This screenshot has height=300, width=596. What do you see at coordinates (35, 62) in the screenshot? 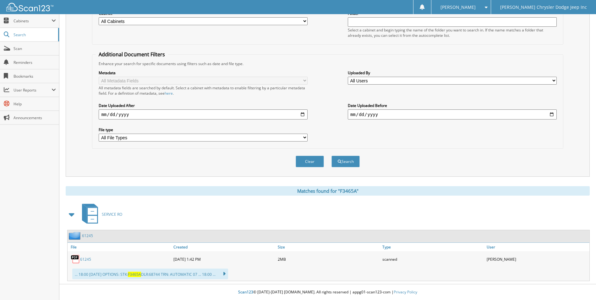
I see `span: Reminders` at bounding box center [35, 62].